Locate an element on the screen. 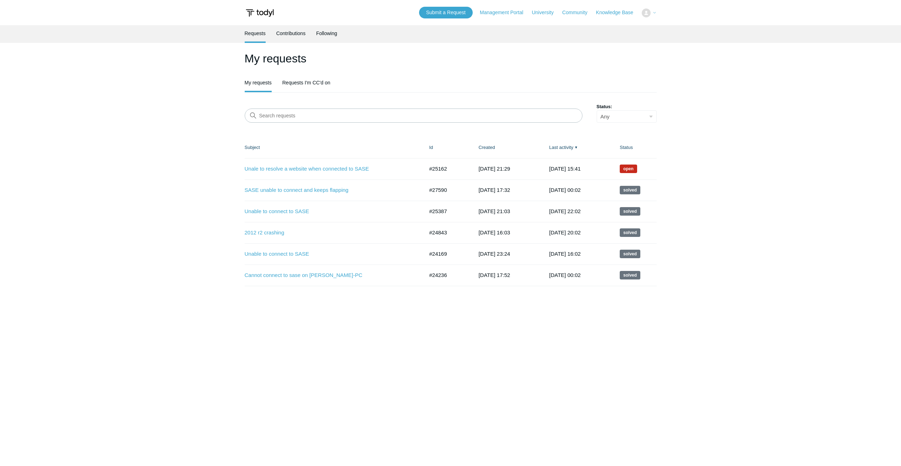 The width and height of the screenshot is (901, 466). img: Todyl Support Center Help Center home page is located at coordinates (260, 13).